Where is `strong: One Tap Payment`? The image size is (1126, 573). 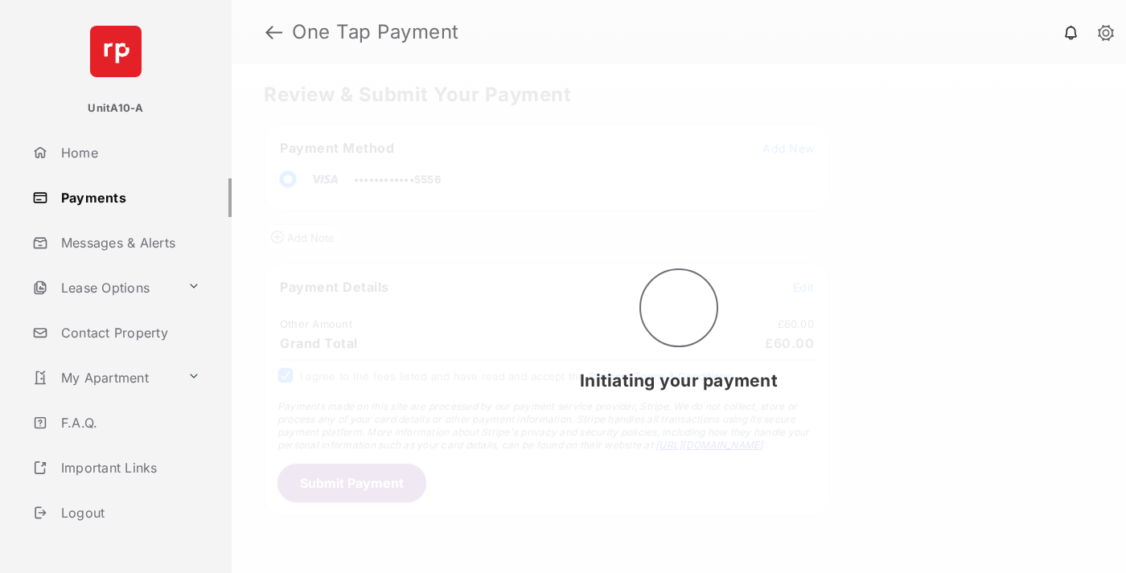 strong: One Tap Payment is located at coordinates (376, 32).